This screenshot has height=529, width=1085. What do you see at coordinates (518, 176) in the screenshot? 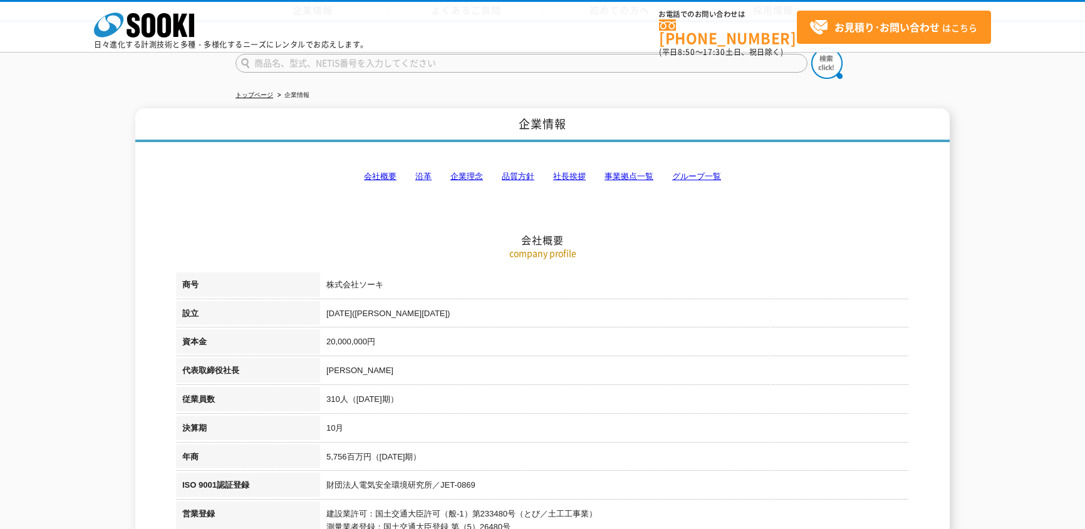
I see `a: 品質方針` at bounding box center [518, 176].